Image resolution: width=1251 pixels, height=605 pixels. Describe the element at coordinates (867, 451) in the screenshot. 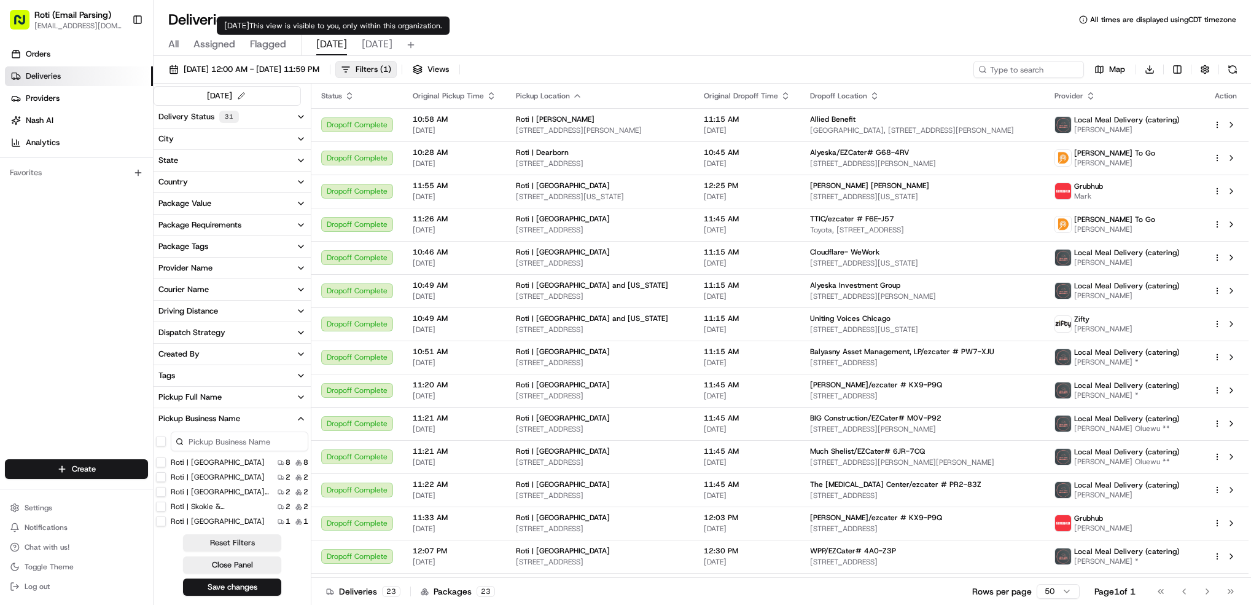

I see `span: Much Shelist/EZCater# 6JR-7CQ` at that location.